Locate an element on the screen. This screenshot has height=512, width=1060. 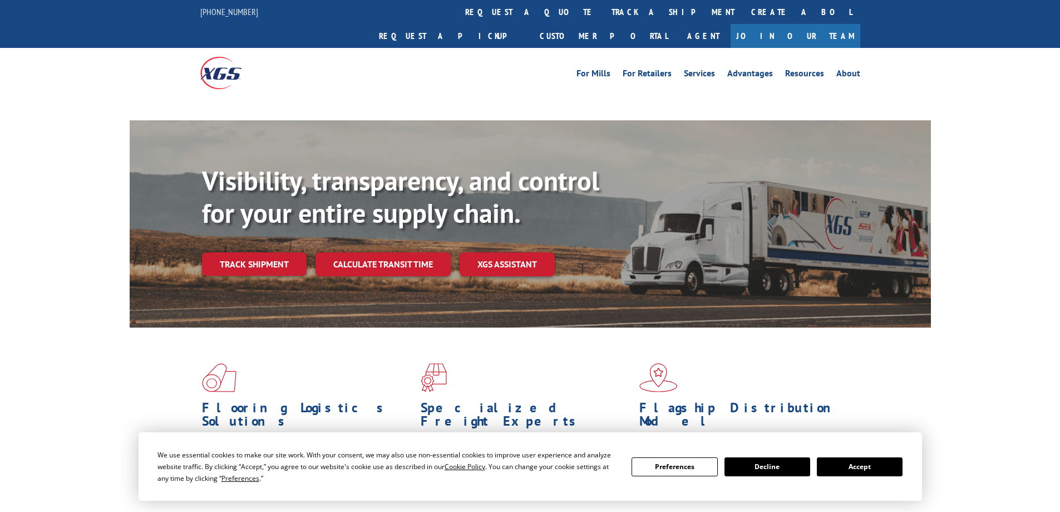
button: Accept is located at coordinates (860, 466).